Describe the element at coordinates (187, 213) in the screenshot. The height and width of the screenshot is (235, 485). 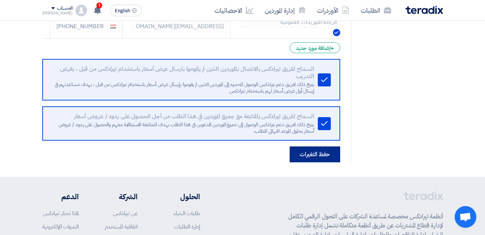
I see `a: طلبات الشراء` at that location.